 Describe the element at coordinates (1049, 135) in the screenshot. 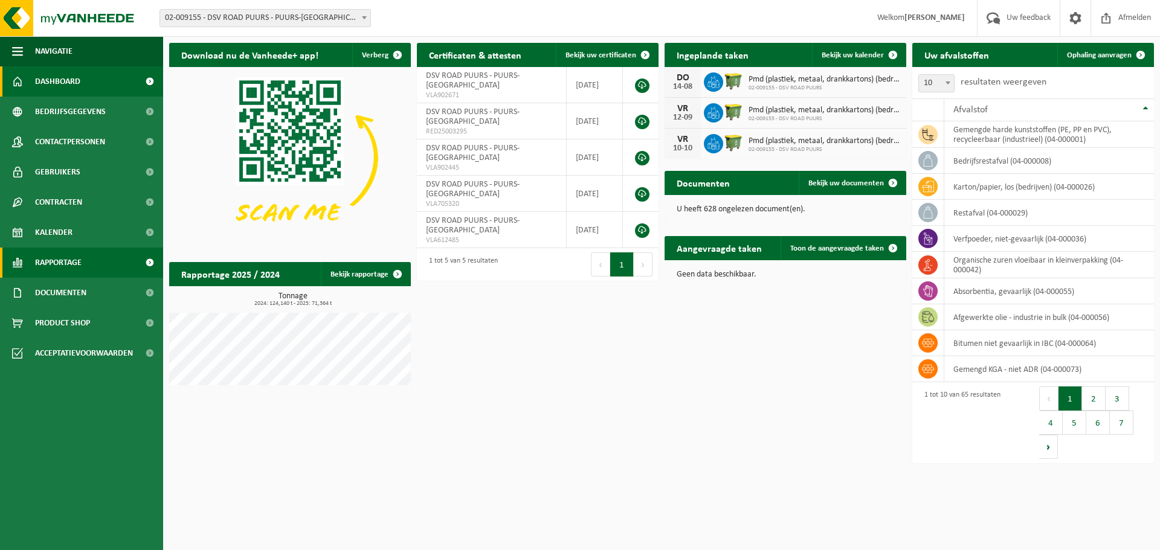

I see `td: gemengde harde kunststoffen (PE, PP en PVC), recycleerbaar (industrieel) (04-000001)` at that location.